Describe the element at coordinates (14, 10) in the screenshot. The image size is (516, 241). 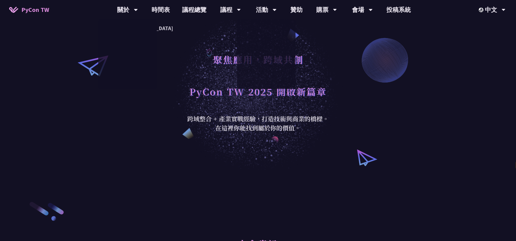
I see `img: Home icon of PyCon TW 2025` at that location.